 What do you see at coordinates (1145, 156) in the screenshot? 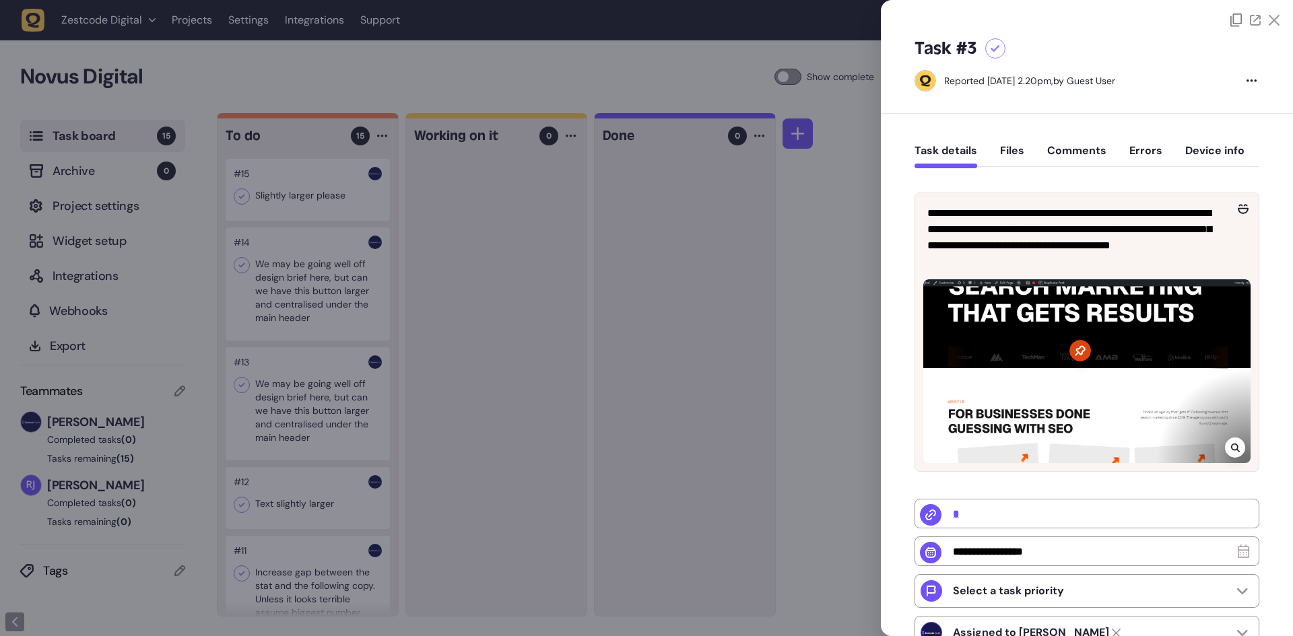
I see `button: Errors` at bounding box center [1145, 156].